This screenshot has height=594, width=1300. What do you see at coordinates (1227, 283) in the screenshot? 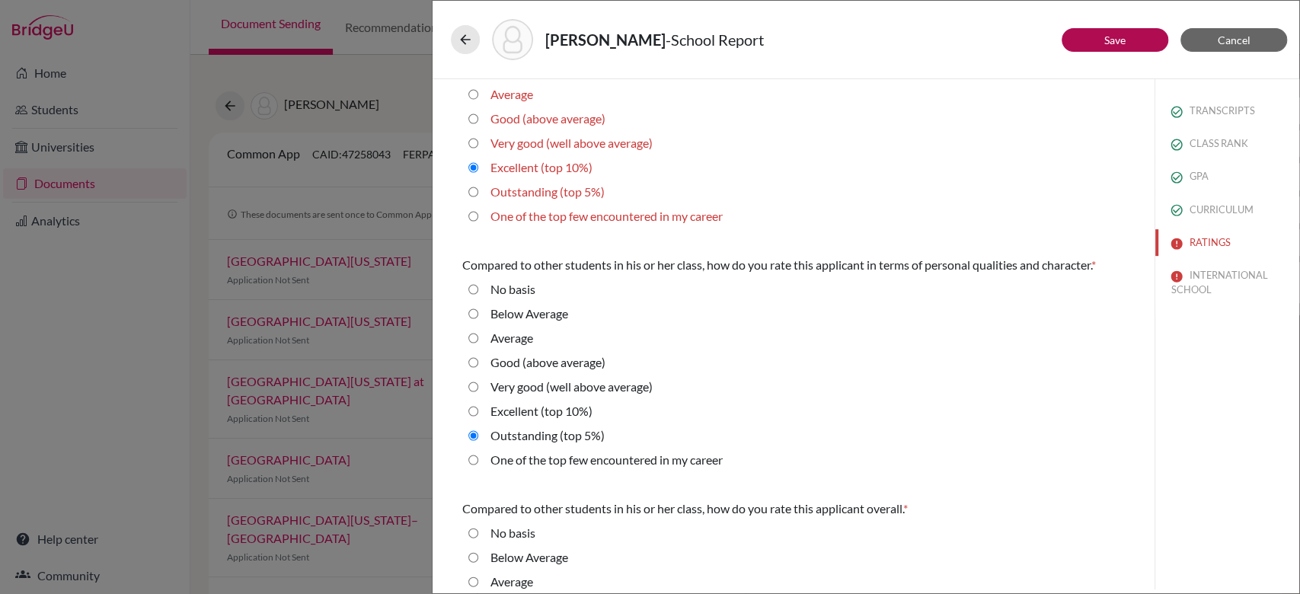
I see `button: INTERNATIONAL SCHOOL` at bounding box center [1227, 283].